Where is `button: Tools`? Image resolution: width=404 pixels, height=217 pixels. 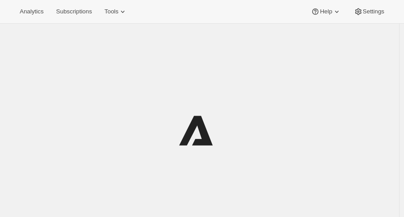 button: Tools is located at coordinates (115, 12).